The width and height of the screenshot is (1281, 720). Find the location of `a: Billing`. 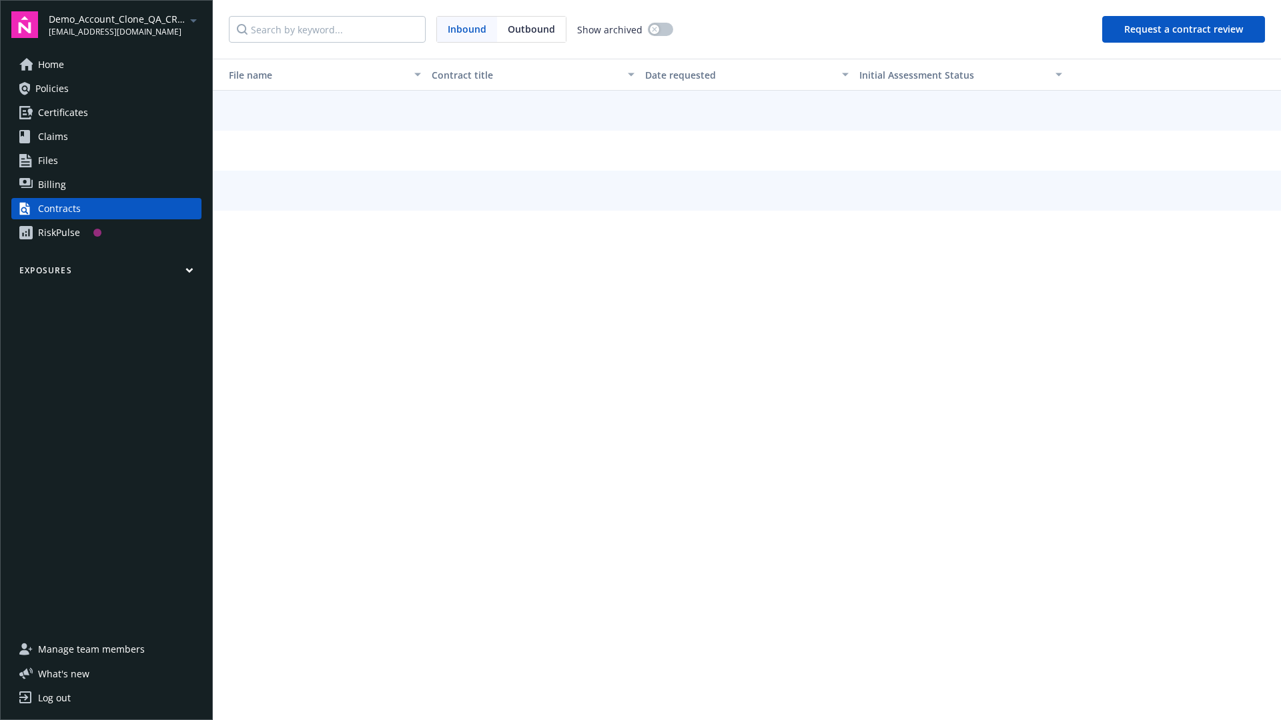

a: Billing is located at coordinates (106, 185).